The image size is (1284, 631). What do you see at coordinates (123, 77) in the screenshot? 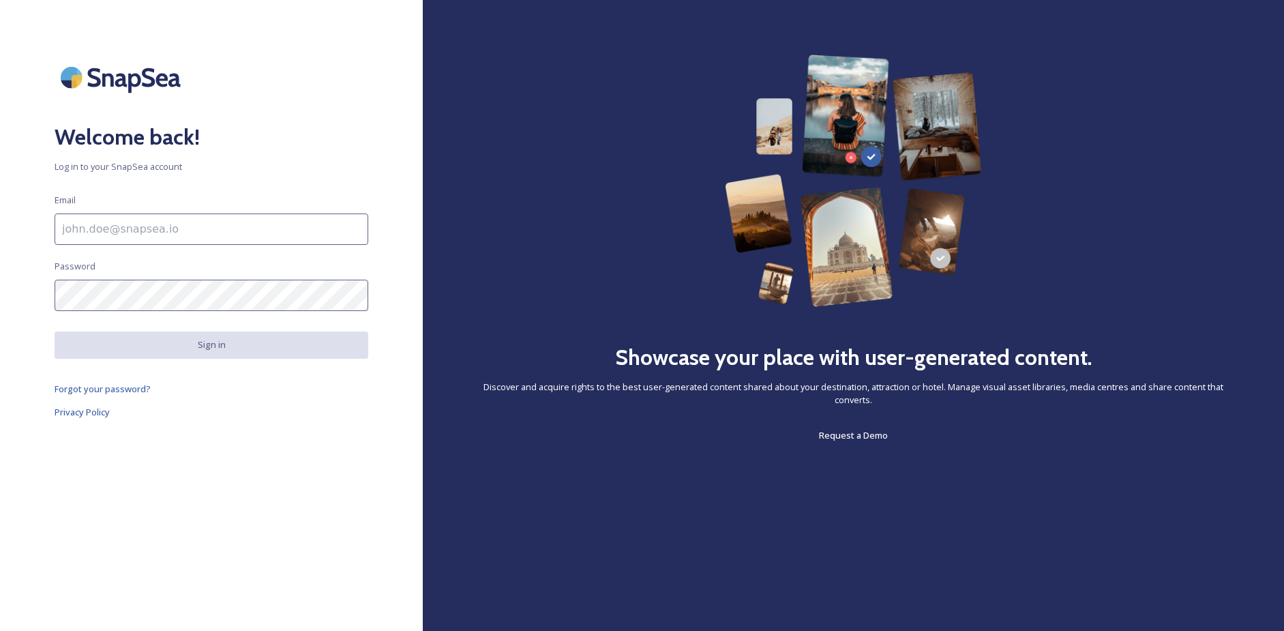
I see `img: SnapSea Logo` at bounding box center [123, 77].